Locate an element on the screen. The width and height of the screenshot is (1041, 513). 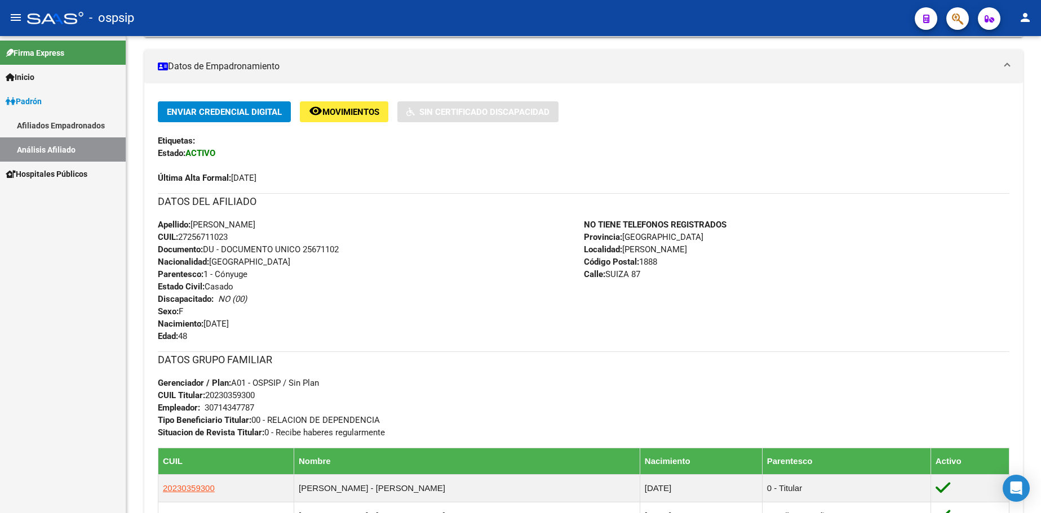
strong: Nacionalidad: is located at coordinates (183, 262).